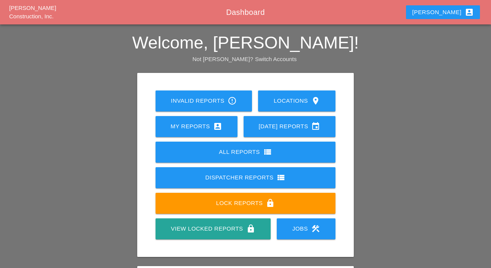 The width and height of the screenshot is (491, 268). I want to click on span: Dashboard, so click(245, 12).